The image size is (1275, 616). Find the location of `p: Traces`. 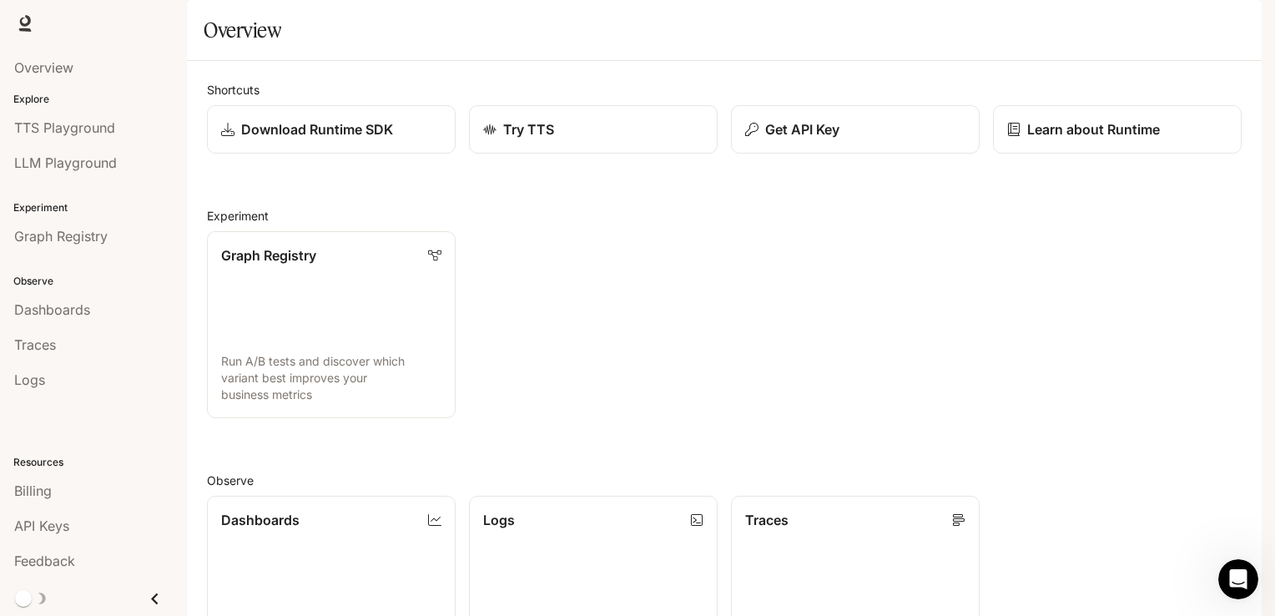

p: Traces is located at coordinates (767, 520).